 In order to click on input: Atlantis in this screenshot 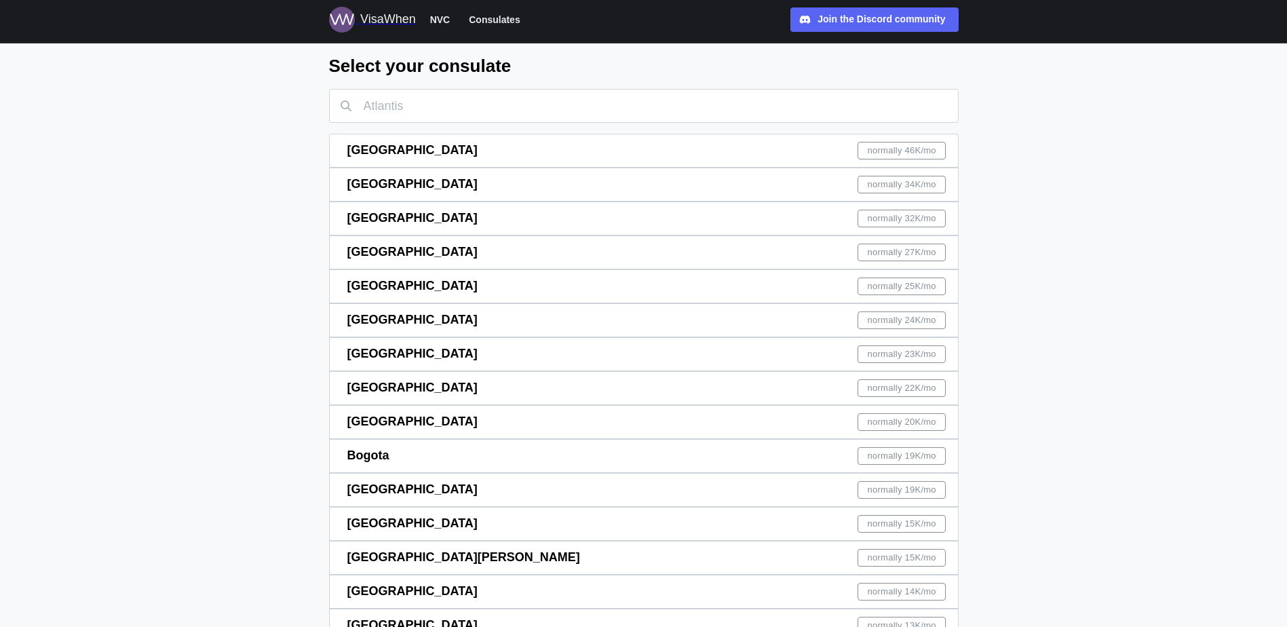, I will do `click(644, 106)`.